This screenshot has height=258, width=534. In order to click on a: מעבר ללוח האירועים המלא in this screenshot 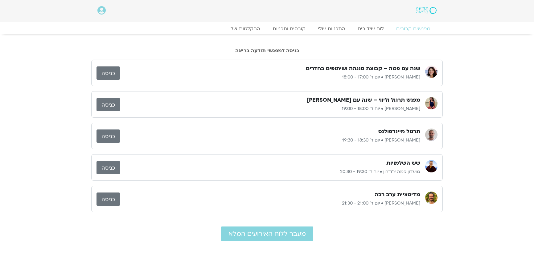, I will do `click(267, 233)`.